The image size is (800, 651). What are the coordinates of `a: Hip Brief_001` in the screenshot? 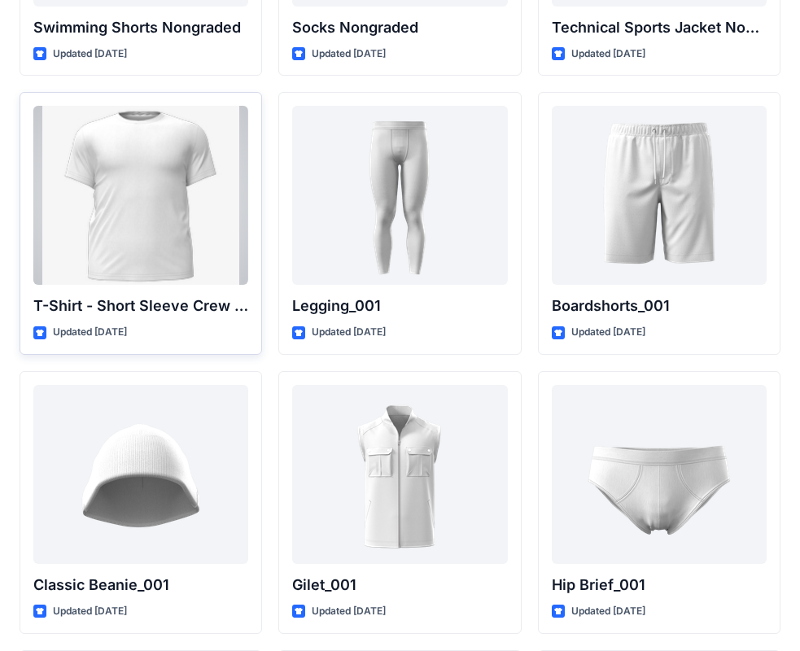 It's located at (659, 475).